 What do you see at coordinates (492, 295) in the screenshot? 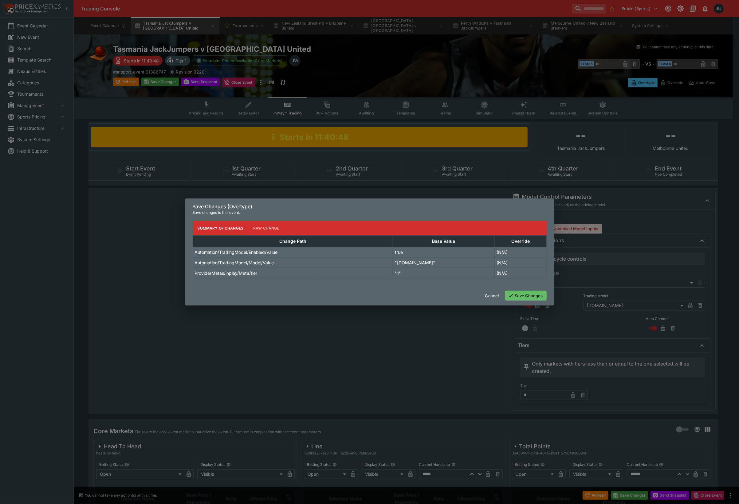
I see `button: Cancel` at bounding box center [492, 295].